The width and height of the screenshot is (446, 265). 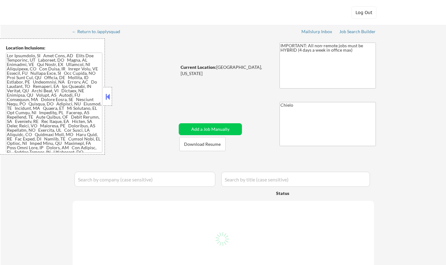 I want to click on strong: Current Location:, so click(x=198, y=67).